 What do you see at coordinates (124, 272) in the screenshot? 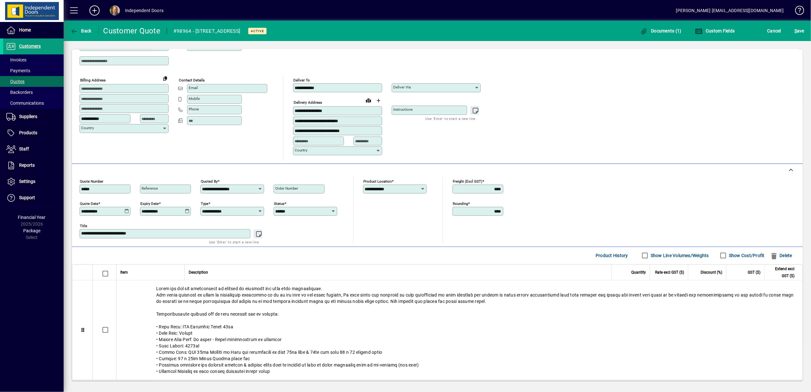
I see `span: Item` at bounding box center [124, 272].